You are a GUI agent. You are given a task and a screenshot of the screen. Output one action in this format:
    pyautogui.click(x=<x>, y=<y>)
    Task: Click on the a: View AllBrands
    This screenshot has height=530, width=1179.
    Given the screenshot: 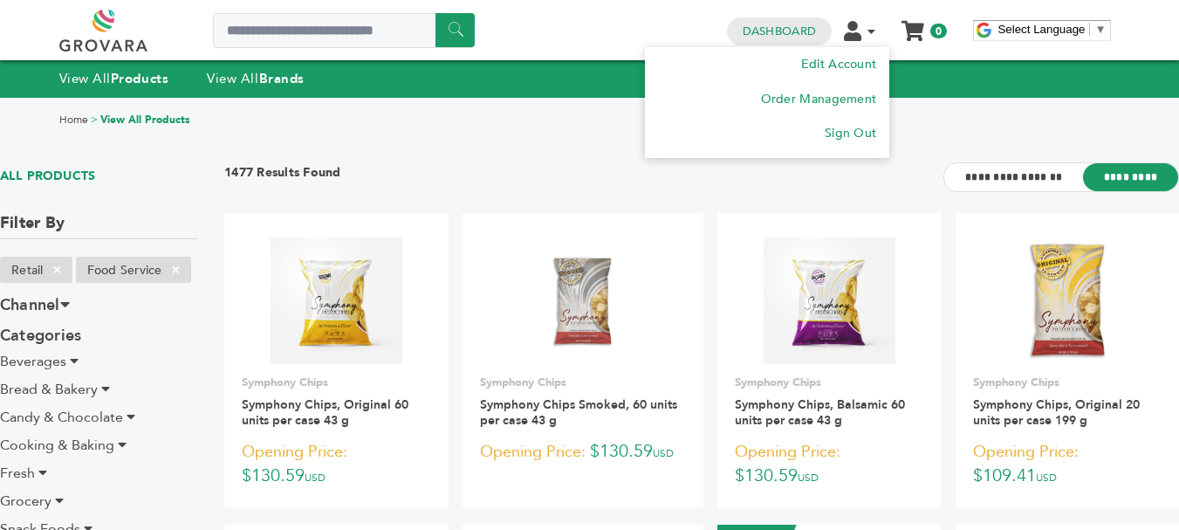 What is the action you would take?
    pyautogui.click(x=256, y=79)
    